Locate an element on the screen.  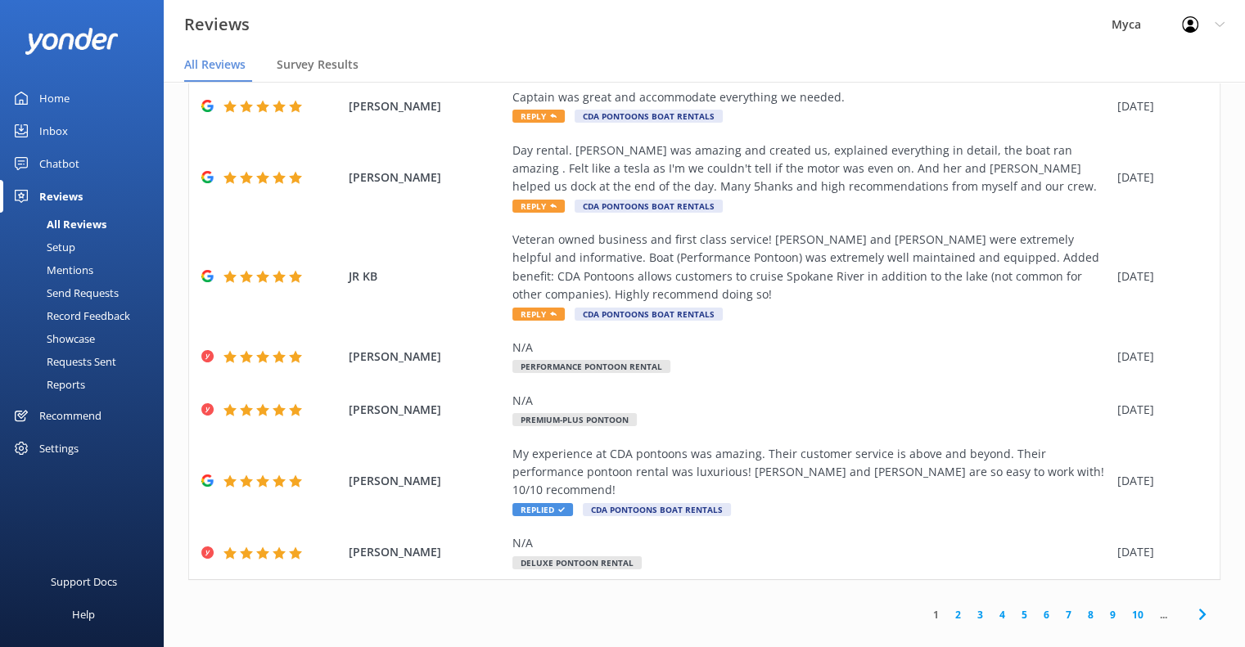
a: Showcase is located at coordinates (87, 339).